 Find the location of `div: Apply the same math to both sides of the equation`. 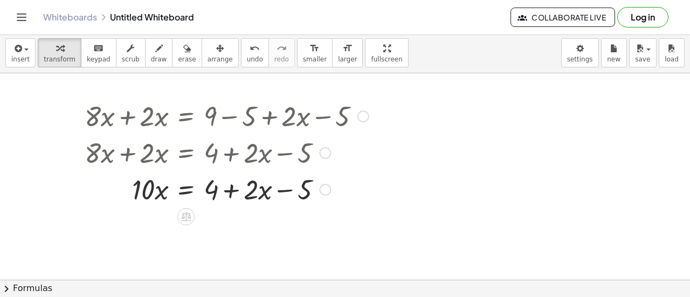

div: Apply the same math to both sides of the equation is located at coordinates (186, 217).